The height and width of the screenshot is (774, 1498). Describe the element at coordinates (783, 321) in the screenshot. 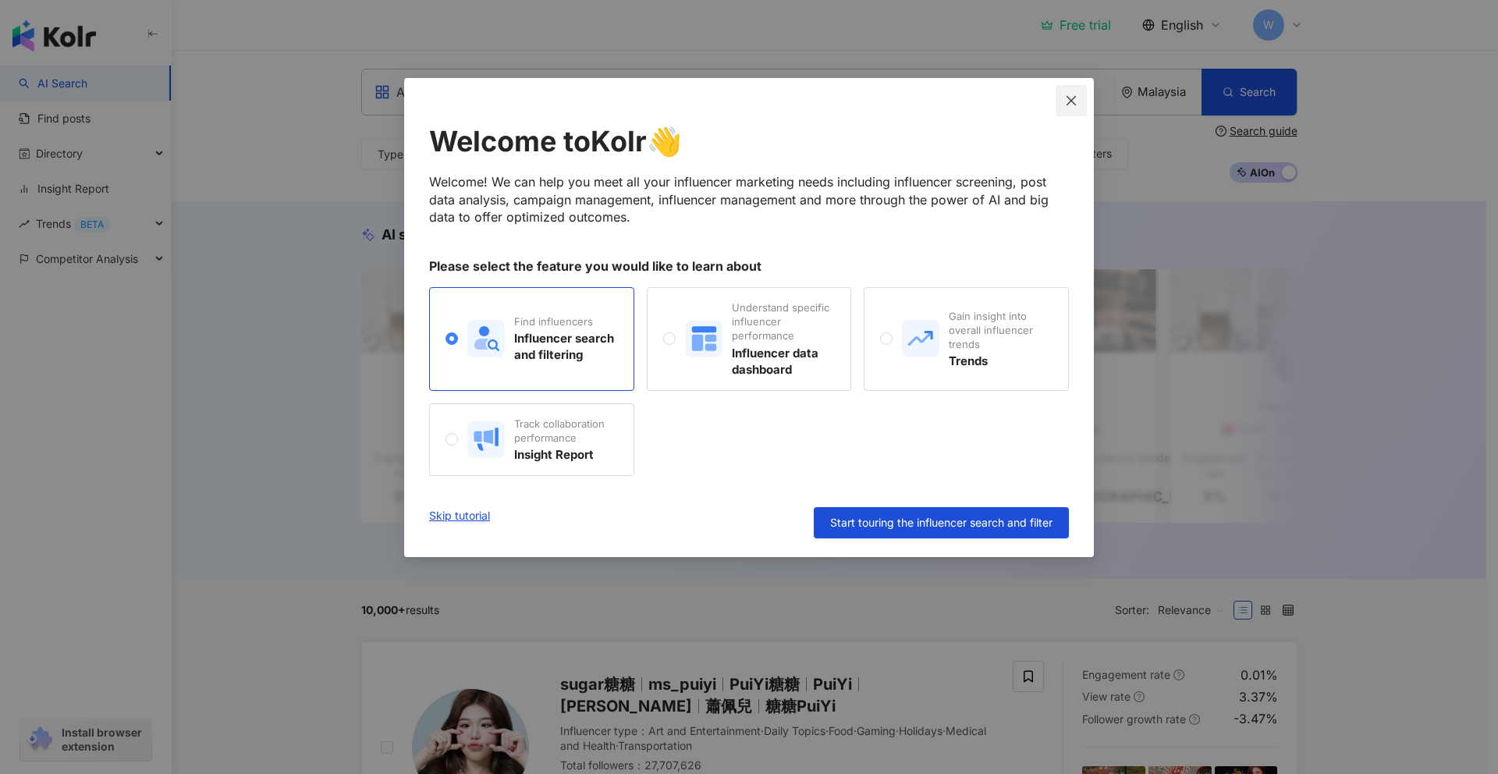

I see `div: Understand specific influencer performance` at that location.